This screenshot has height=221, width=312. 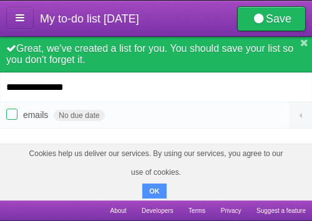 I want to click on label: Done, so click(x=12, y=114).